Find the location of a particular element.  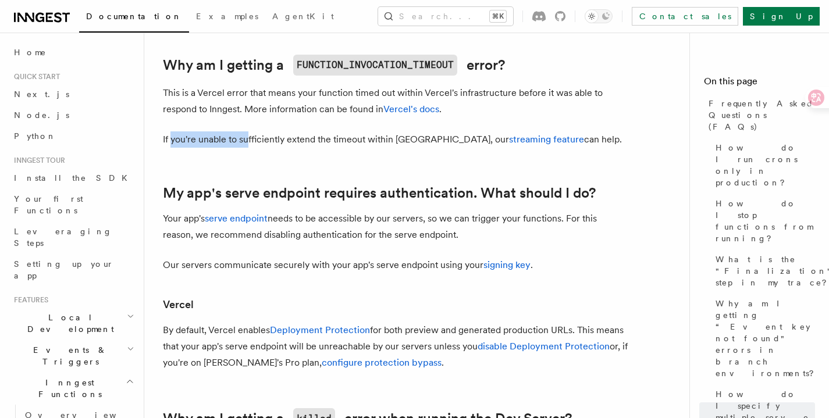

h4: On this page is located at coordinates (759, 84).